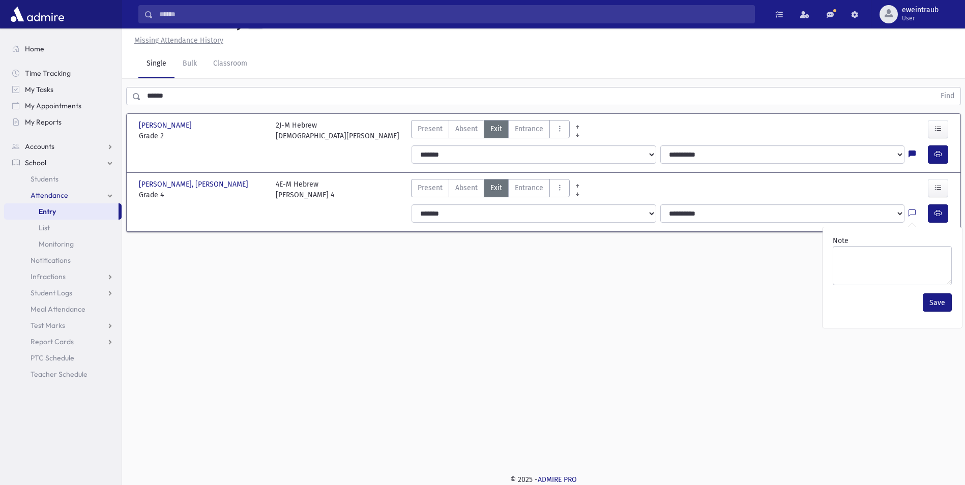 The height and width of the screenshot is (485, 965). I want to click on button: Find, so click(947, 96).